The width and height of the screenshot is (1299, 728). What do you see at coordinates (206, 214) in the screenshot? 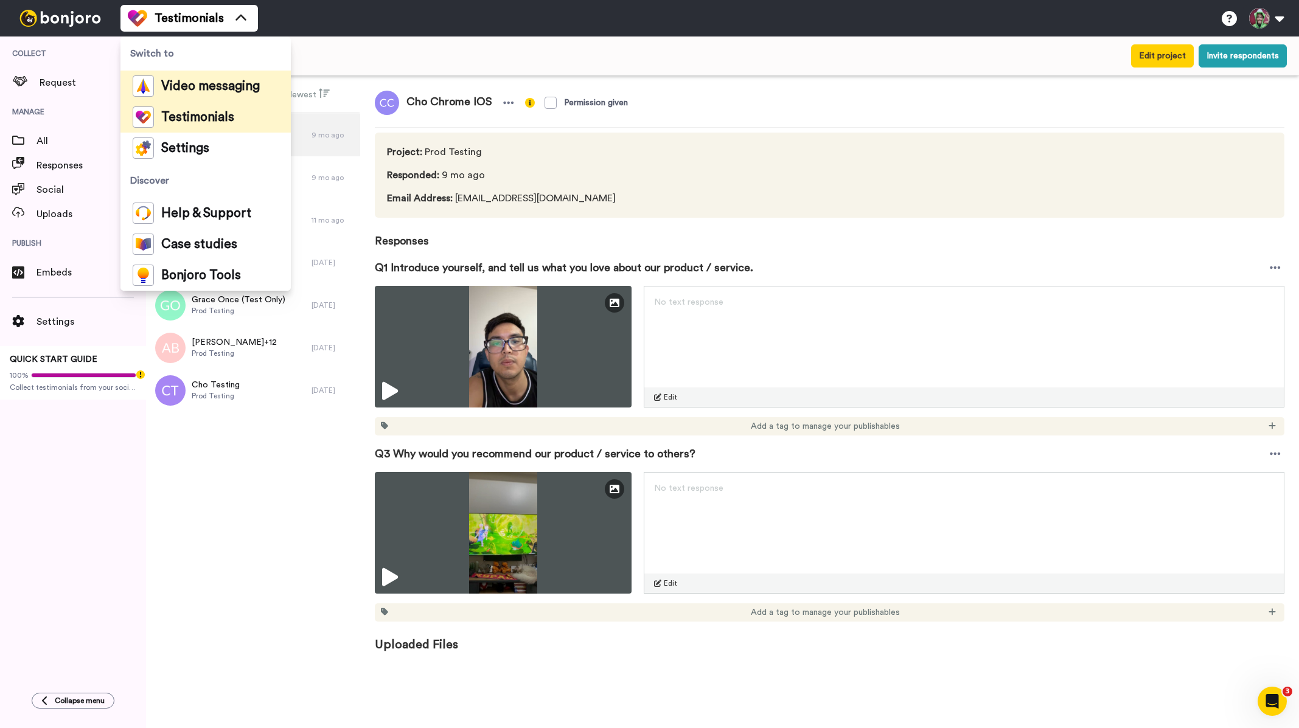
I see `span: Help & Support` at bounding box center [206, 214].